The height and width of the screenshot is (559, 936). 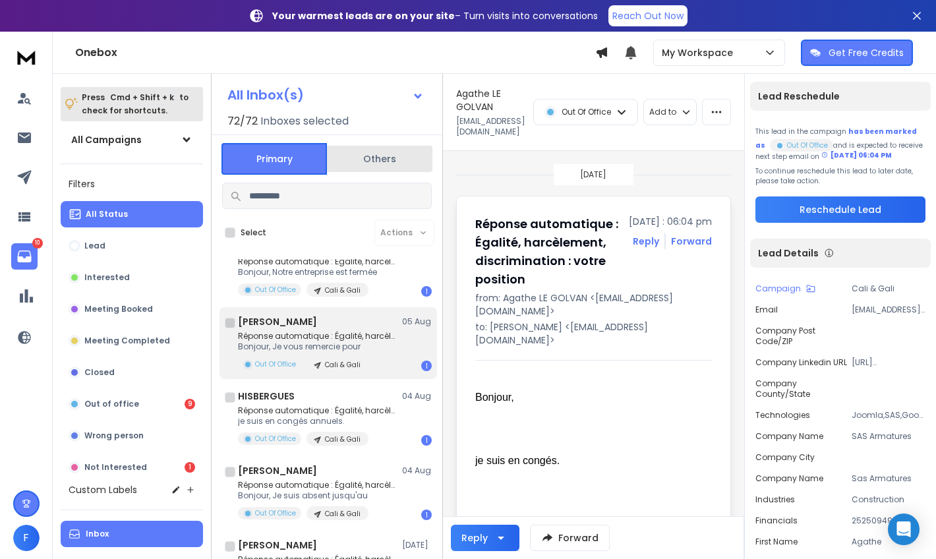 What do you see at coordinates (274, 159) in the screenshot?
I see `button: Primary` at bounding box center [274, 159].